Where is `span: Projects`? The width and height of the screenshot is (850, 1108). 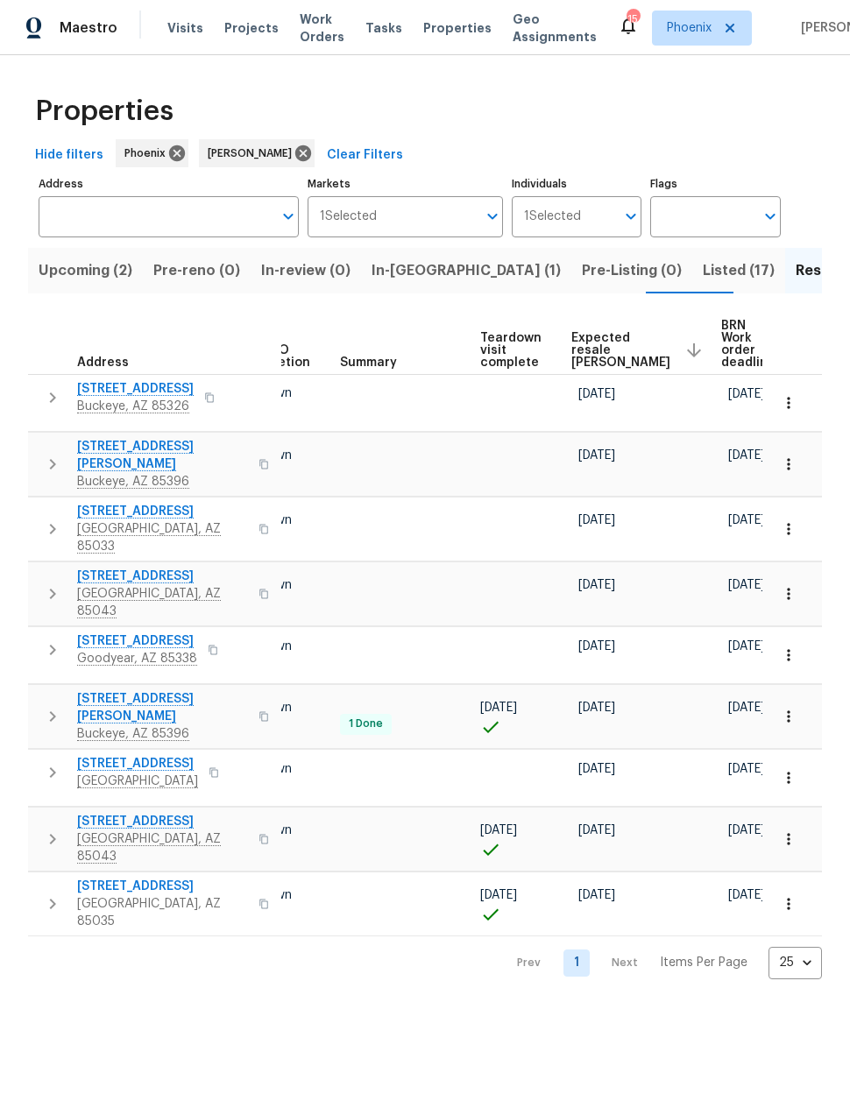
span: Projects is located at coordinates (251, 28).